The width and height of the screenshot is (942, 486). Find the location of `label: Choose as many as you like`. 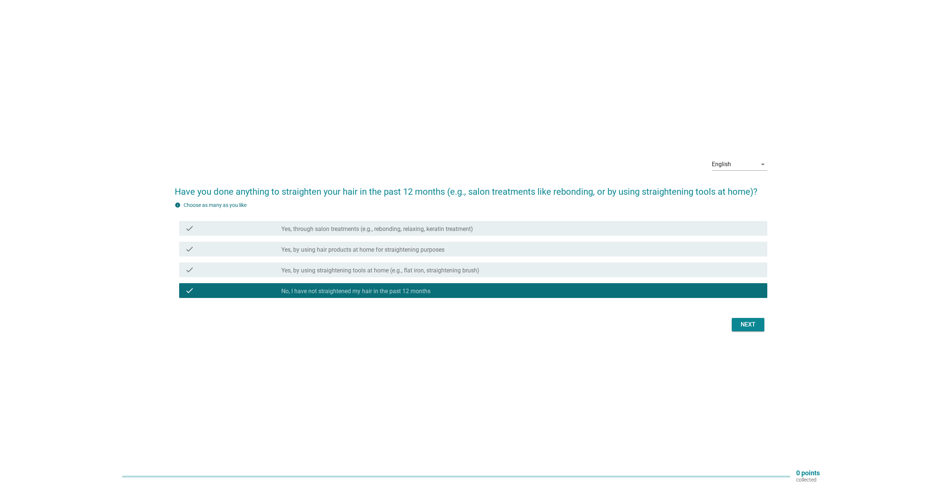

label: Choose as many as you like is located at coordinates (215, 205).